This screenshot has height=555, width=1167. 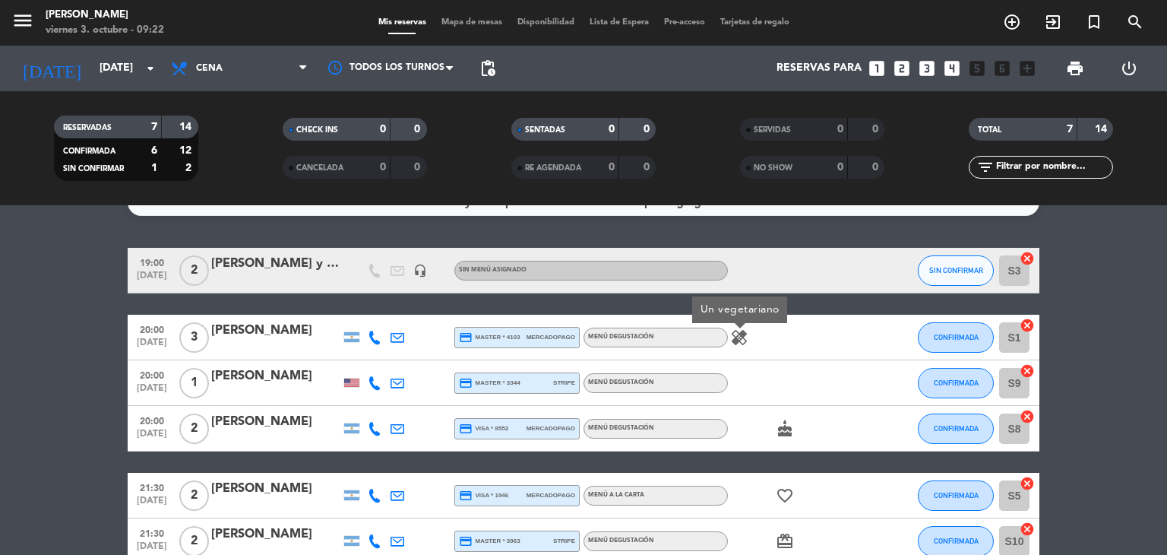 What do you see at coordinates (952, 68) in the screenshot?
I see `i: looks_4` at bounding box center [952, 68].